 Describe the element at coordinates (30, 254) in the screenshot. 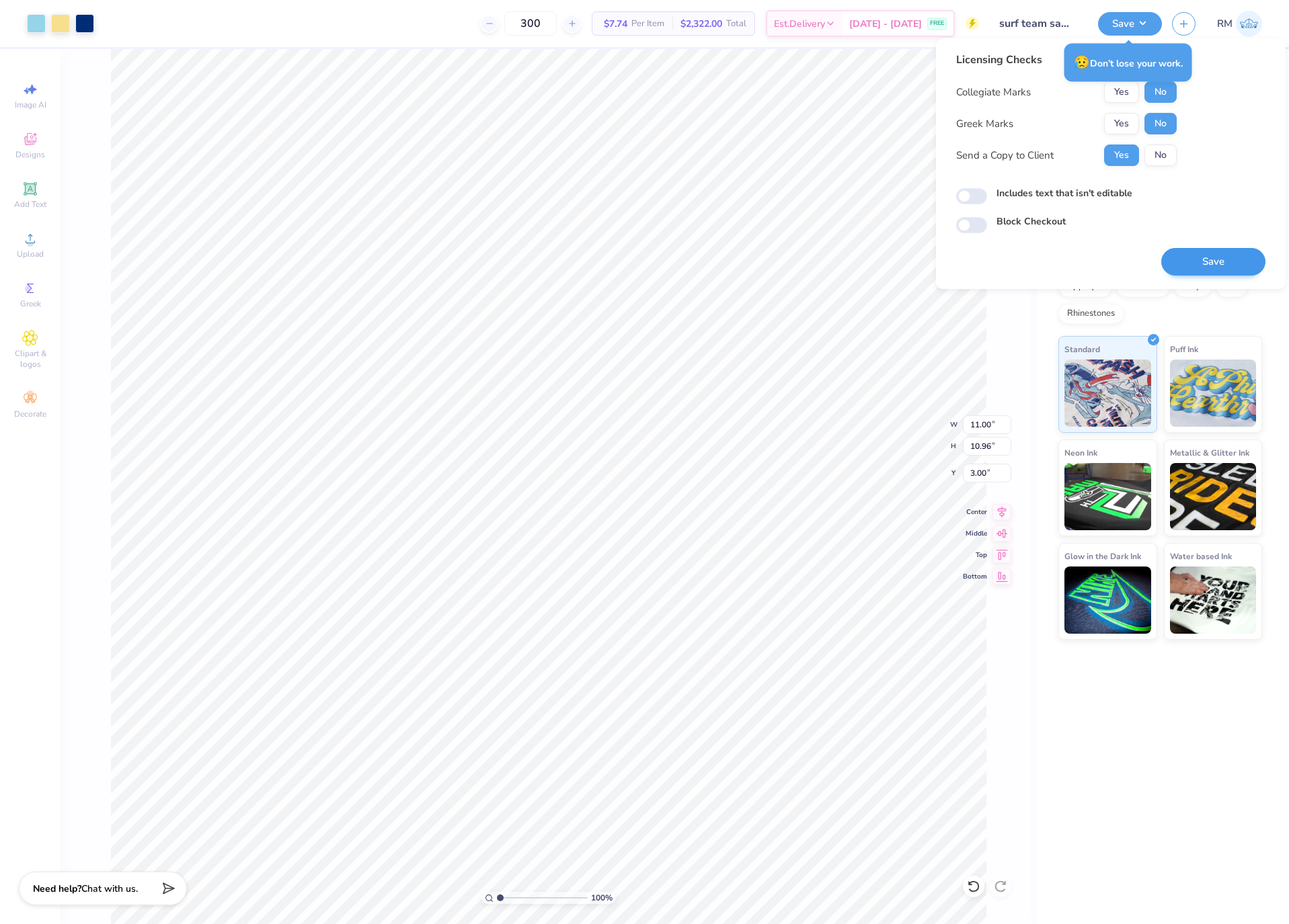

I see `span: Upload` at that location.